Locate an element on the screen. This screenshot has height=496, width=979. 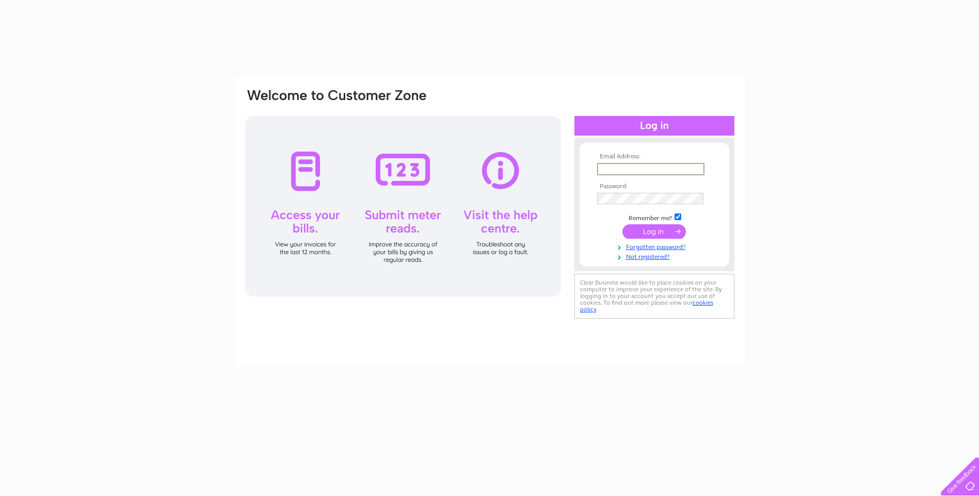
td: Remember me? is located at coordinates (654, 217).